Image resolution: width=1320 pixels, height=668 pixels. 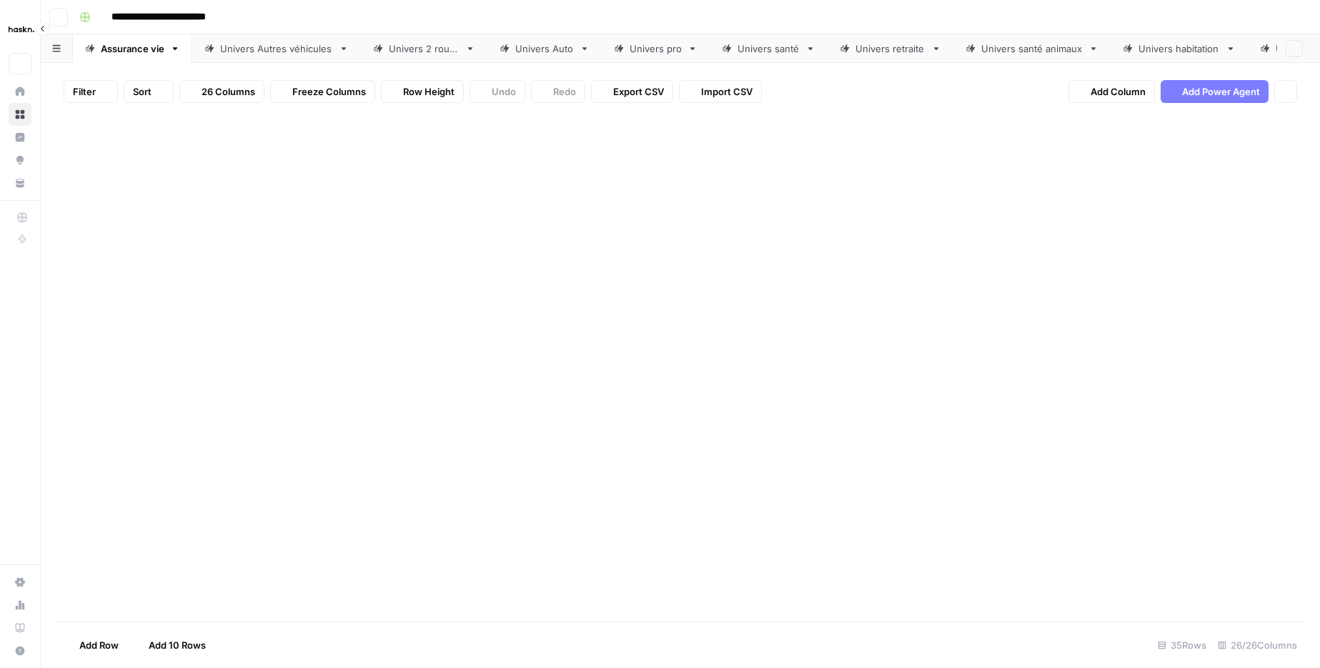 What do you see at coordinates (1180, 49) in the screenshot?
I see `div: Univers habitation` at bounding box center [1180, 49].